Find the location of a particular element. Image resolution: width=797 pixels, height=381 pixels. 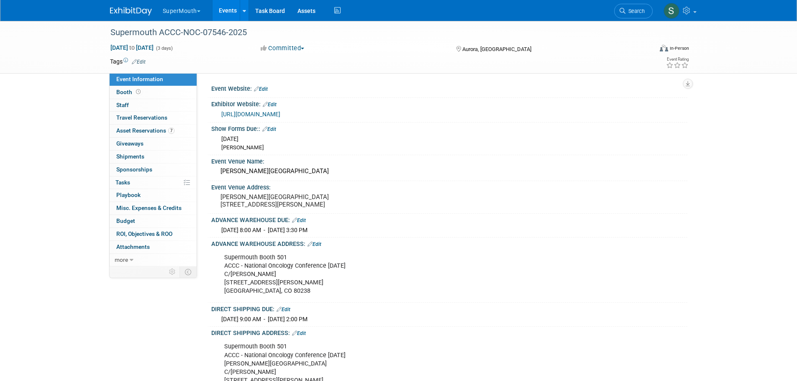

span: Tasks is located at coordinates (123, 182).